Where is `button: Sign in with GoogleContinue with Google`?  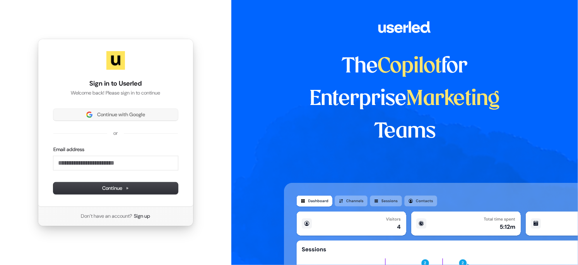
button: Sign in with GoogleContinue with Google is located at coordinates (116, 115).